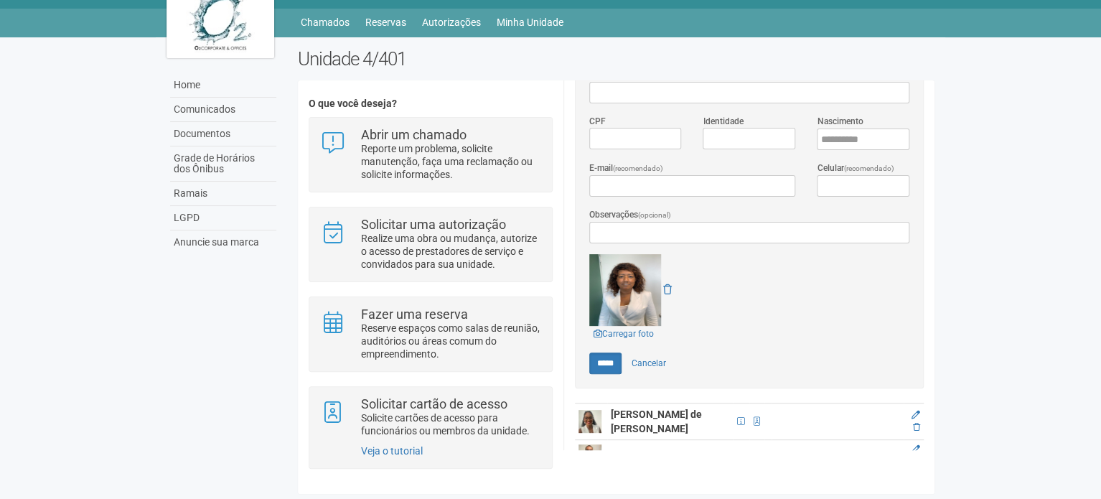  What do you see at coordinates (392, 451) in the screenshot?
I see `a: Veja o tutorial` at bounding box center [392, 451].